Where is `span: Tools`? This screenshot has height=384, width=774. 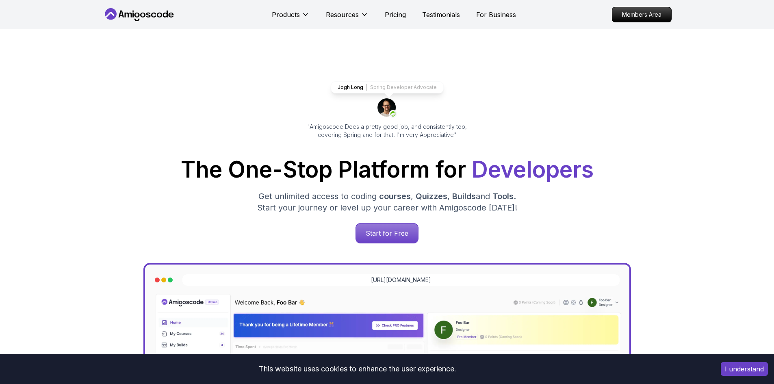
span: Tools is located at coordinates (503, 196).